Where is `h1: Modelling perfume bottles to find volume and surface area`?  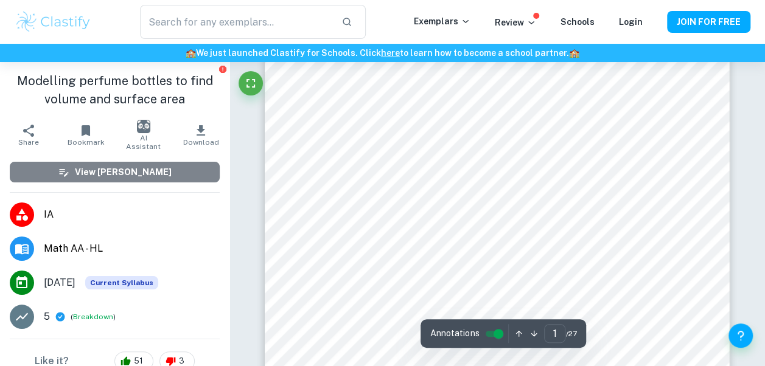 h1: Modelling perfume bottles to find volume and surface area is located at coordinates (114, 90).